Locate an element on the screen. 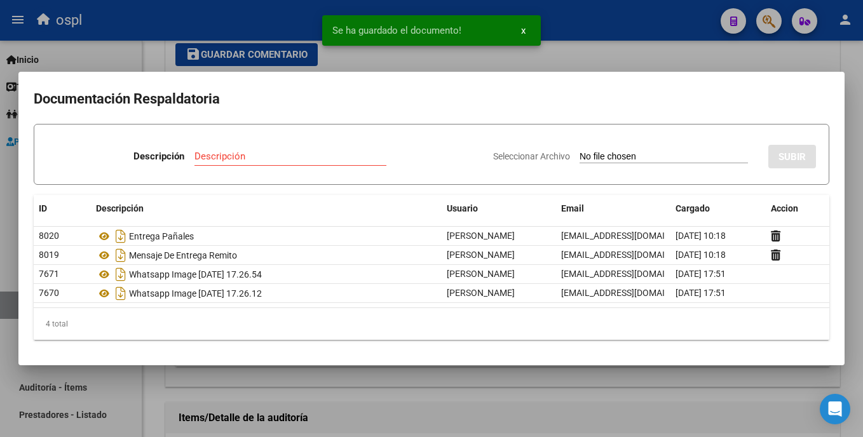  span: 8020 is located at coordinates (49, 236).